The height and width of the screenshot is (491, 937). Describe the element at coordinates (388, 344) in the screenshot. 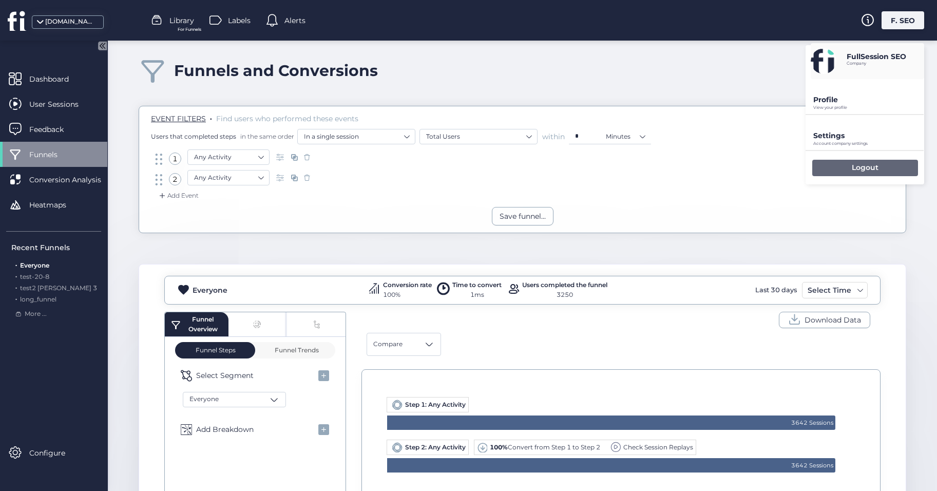

I see `span: Compare` at that location.